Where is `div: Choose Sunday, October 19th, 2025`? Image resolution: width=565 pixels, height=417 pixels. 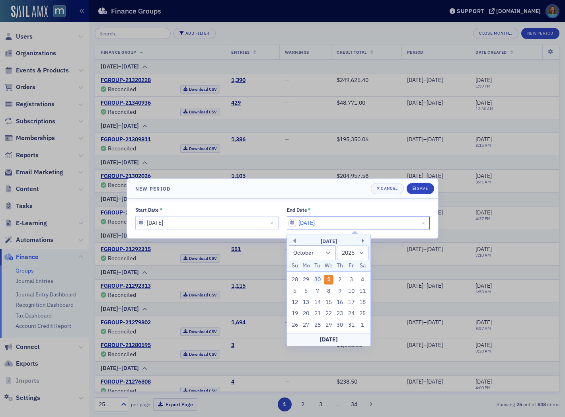
div: Choose Sunday, October 19th, 2025 is located at coordinates (295, 314).